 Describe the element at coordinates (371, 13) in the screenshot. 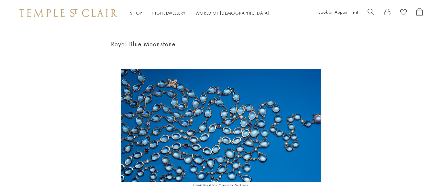

I see `a: Search` at that location.